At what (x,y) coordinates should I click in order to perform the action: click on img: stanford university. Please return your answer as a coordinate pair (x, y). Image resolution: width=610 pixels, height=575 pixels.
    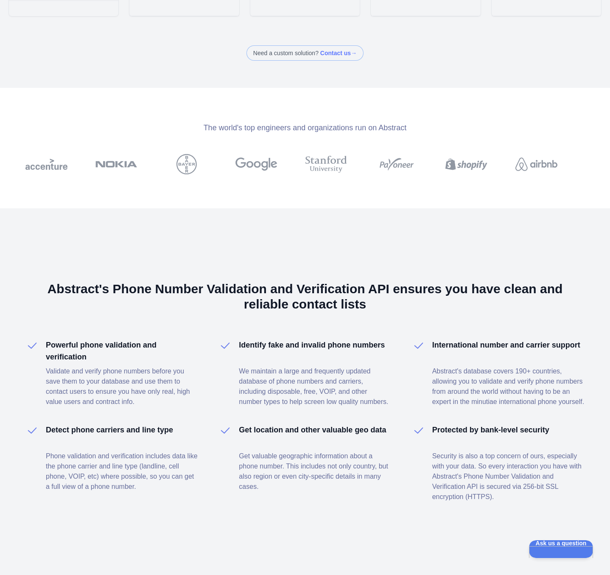
    Looking at the image, I should click on (326, 164).